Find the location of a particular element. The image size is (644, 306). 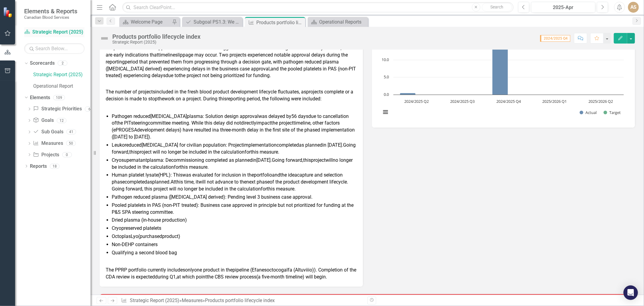

span: Elements & Reports is located at coordinates (51, 11).